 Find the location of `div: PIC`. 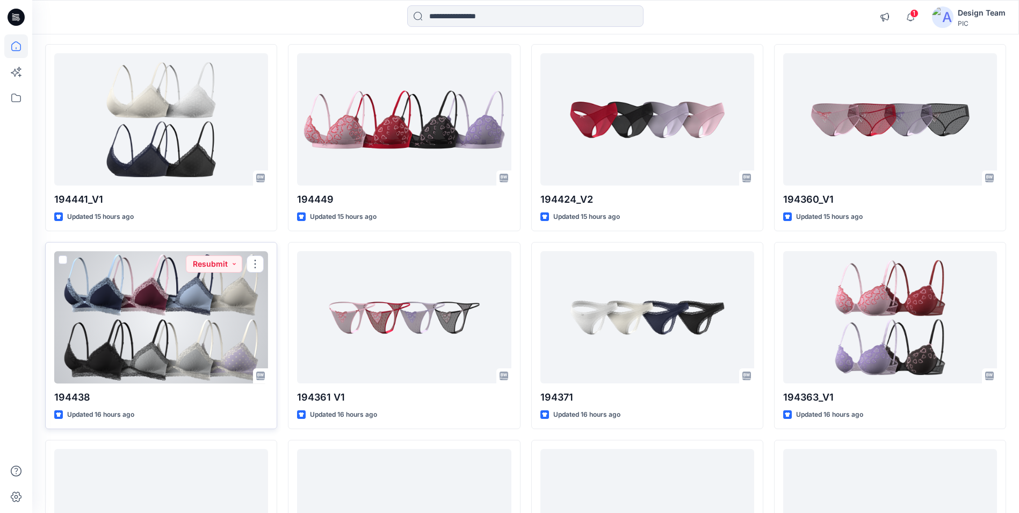

div: PIC is located at coordinates (982, 23).